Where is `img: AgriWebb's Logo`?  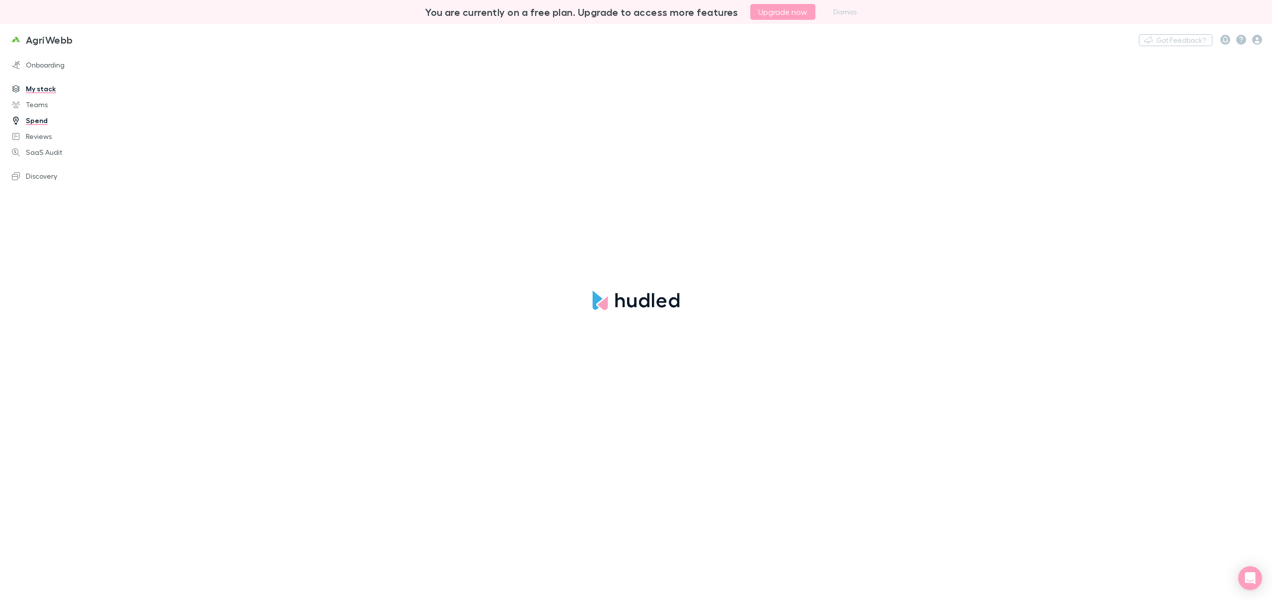 img: AgriWebb's Logo is located at coordinates (16, 40).